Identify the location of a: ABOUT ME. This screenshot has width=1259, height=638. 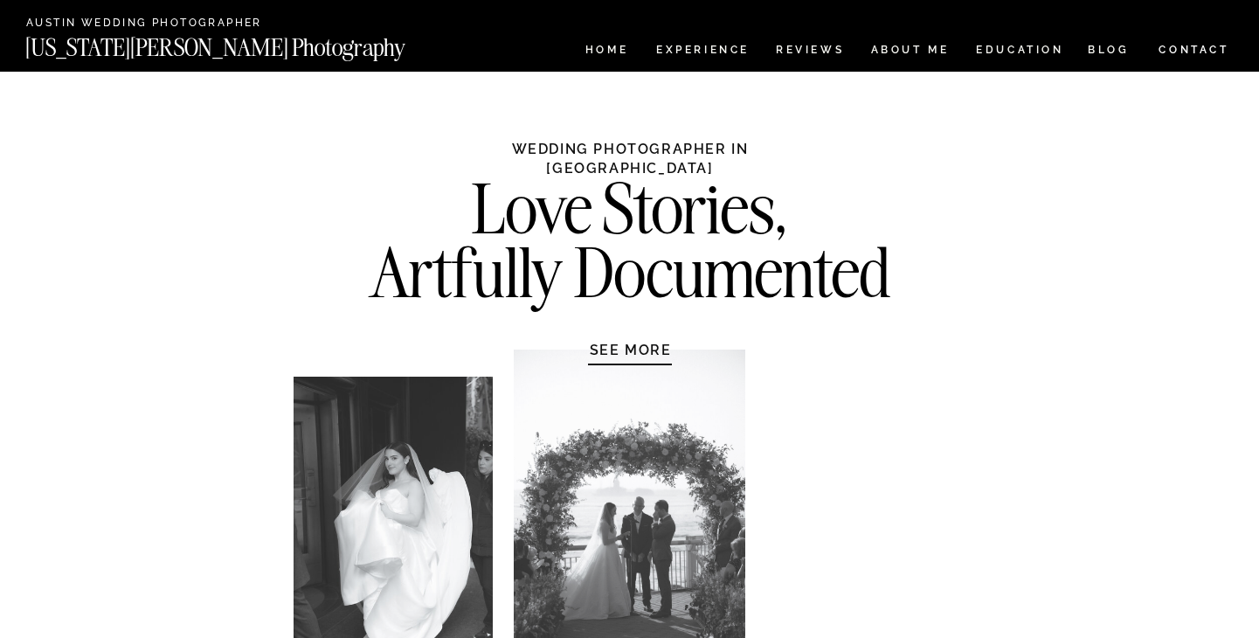
(910, 52).